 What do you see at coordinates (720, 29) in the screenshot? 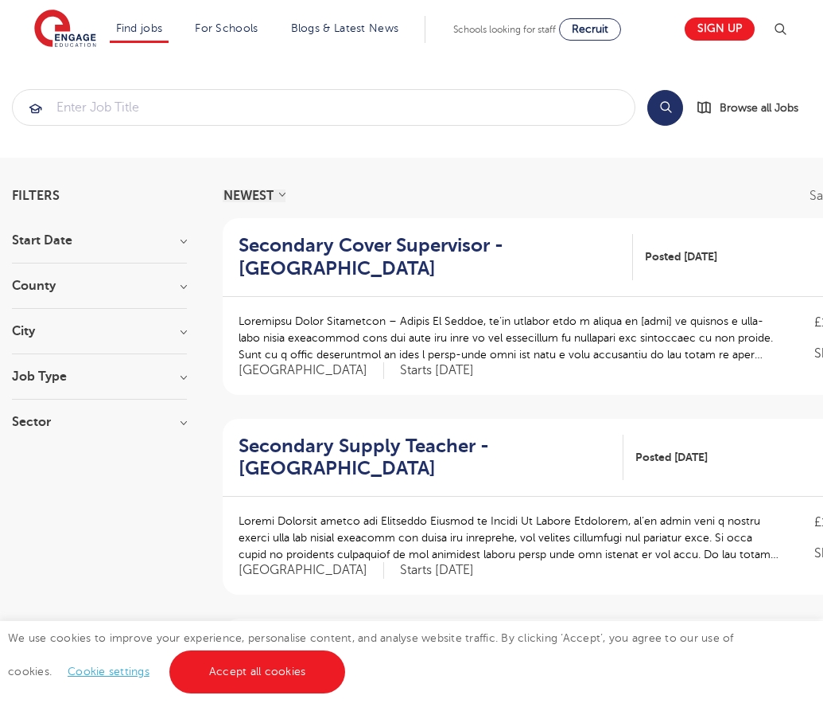
I see `a: Sign up` at bounding box center [720, 29].